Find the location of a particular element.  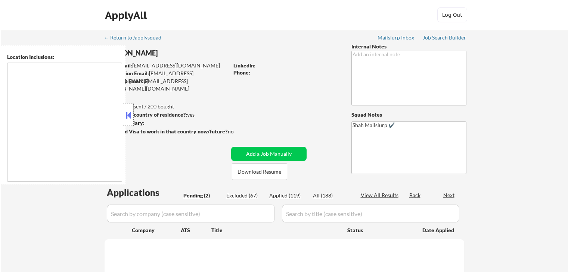

div: Mailslurp Inbox is located at coordinates (396, 38).